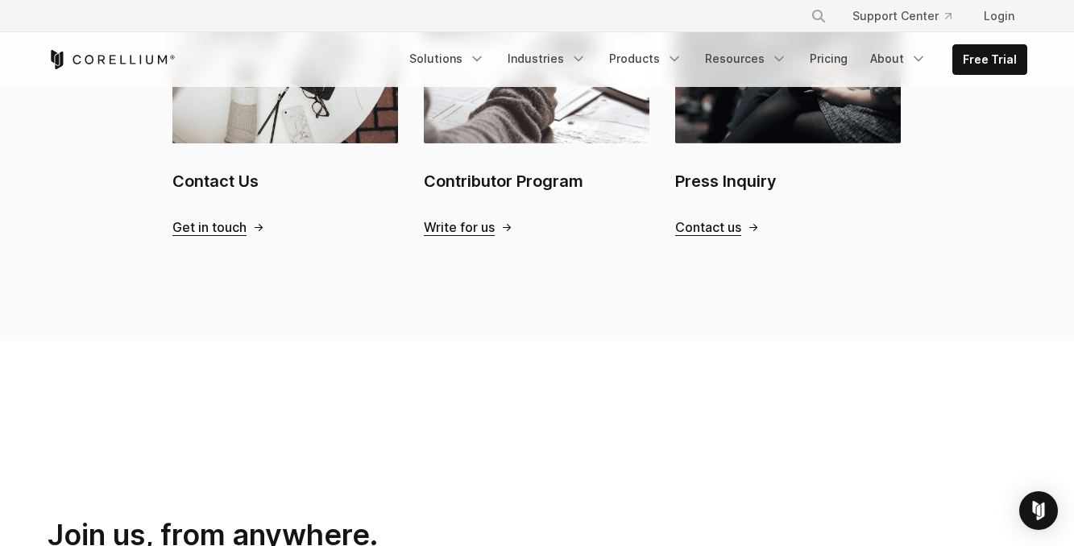 The width and height of the screenshot is (1074, 546). Describe the element at coordinates (788, 118) in the screenshot. I see `a: Press Inquiry Press Inquiry Contact us` at that location.